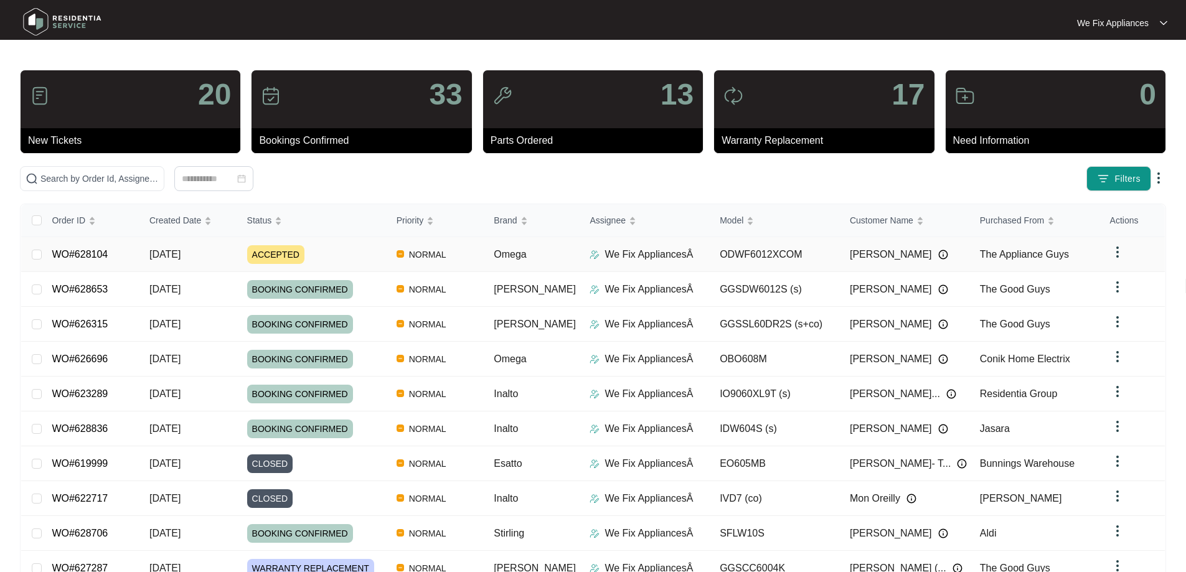 The height and width of the screenshot is (572, 1186). I want to click on span: The Good Guys, so click(1014, 289).